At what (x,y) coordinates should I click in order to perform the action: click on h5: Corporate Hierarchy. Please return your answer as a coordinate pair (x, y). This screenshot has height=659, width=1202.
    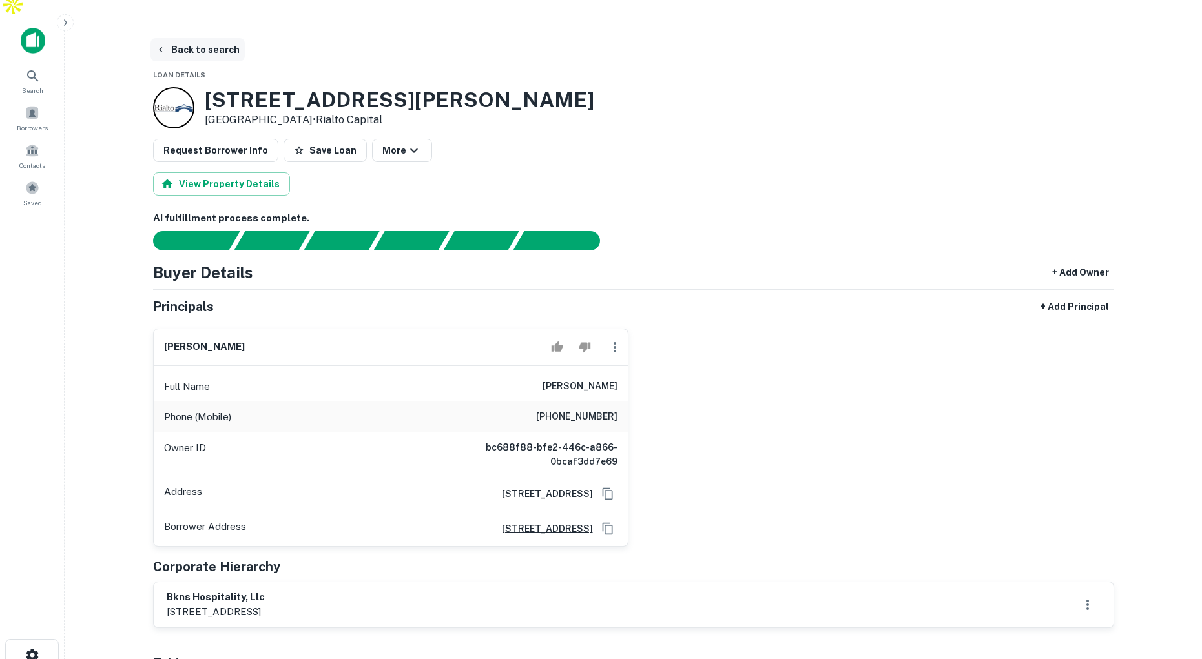
    Looking at the image, I should click on (216, 567).